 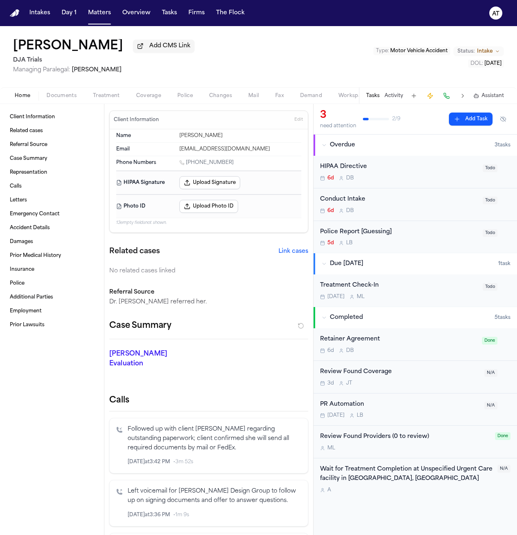 What do you see at coordinates (471, 119) in the screenshot?
I see `button: Add Task` at bounding box center [471, 119].